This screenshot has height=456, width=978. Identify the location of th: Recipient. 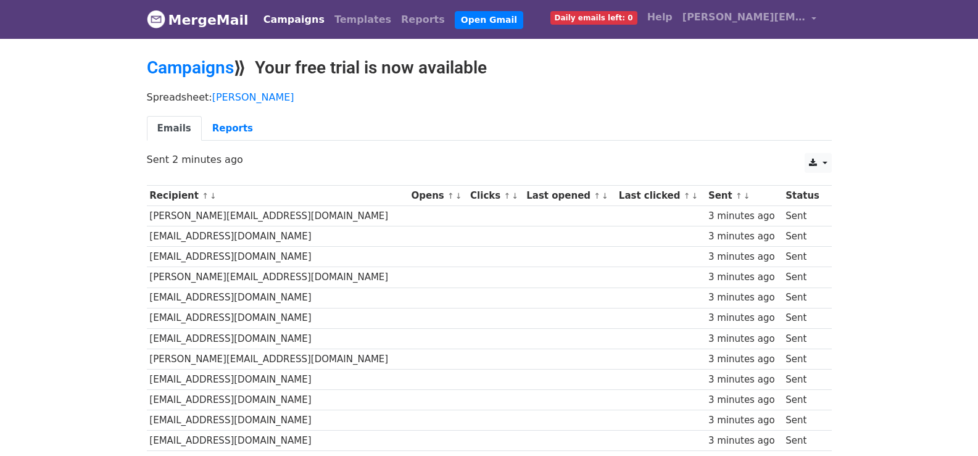
(278, 196).